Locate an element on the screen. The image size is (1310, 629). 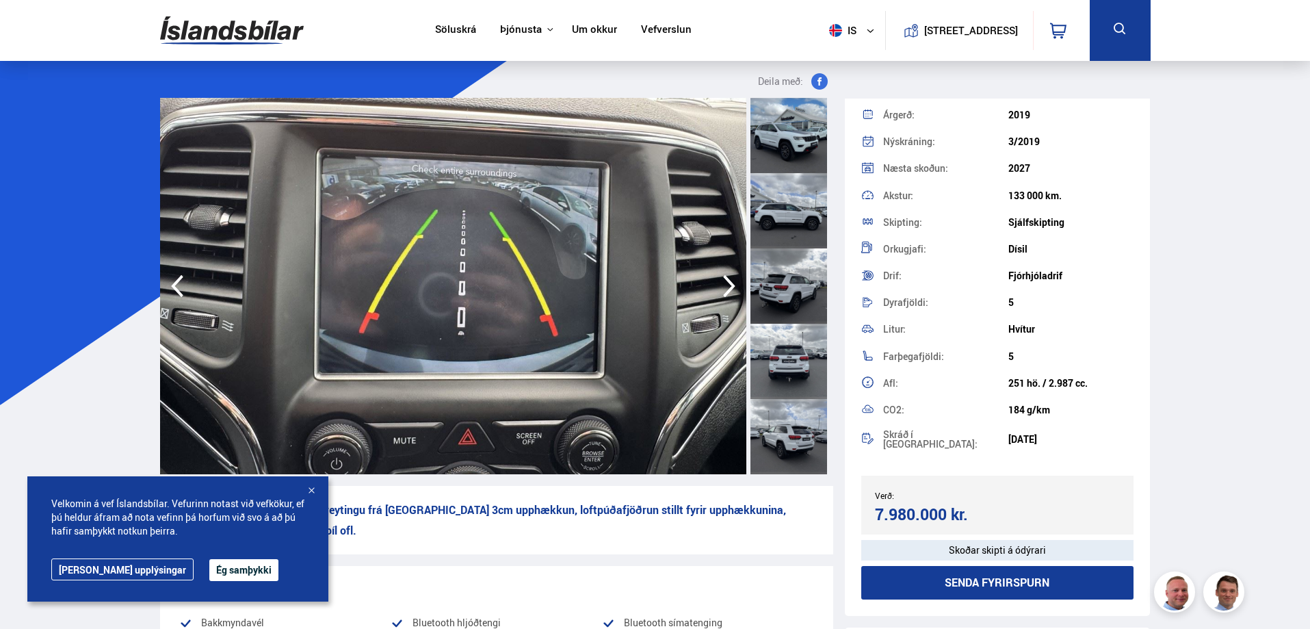
div: Hvítur is located at coordinates (1070, 329).